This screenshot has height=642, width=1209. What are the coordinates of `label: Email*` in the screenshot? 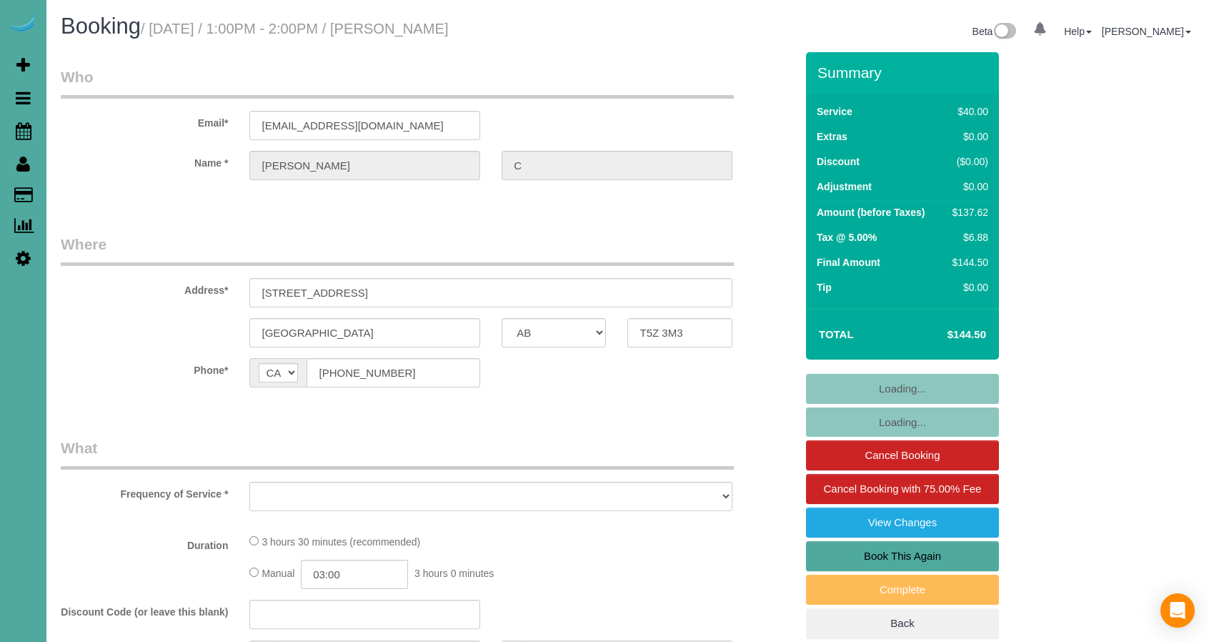 It's located at (144, 120).